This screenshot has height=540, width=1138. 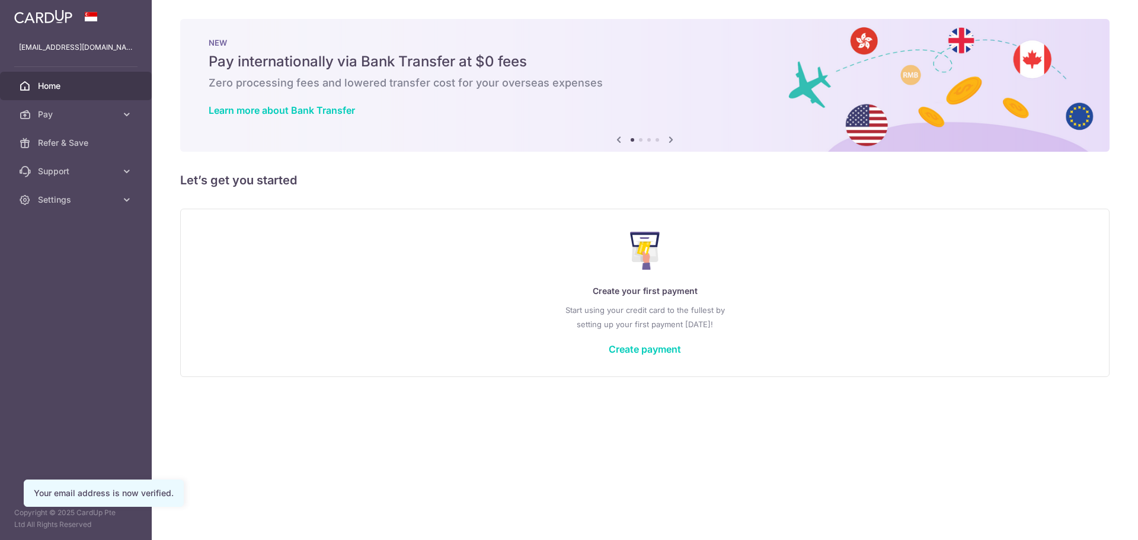 What do you see at coordinates (645, 349) in the screenshot?
I see `a: Create payment` at bounding box center [645, 349].